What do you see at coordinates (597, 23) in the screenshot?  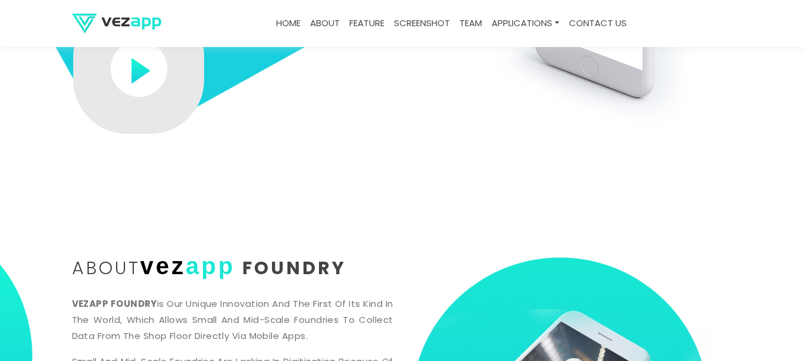 I see `a: contact us` at bounding box center [597, 23].